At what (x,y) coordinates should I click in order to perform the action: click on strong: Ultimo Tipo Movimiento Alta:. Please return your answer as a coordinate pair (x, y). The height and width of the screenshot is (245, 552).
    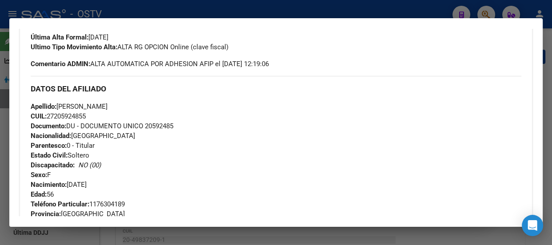
    Looking at the image, I should click on (74, 47).